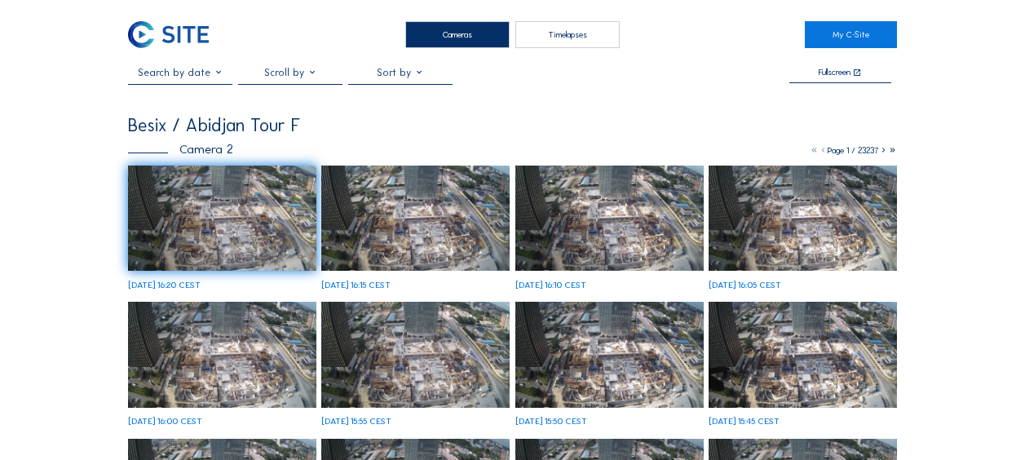 This screenshot has width=1025, height=460. Describe the element at coordinates (174, 34) in the screenshot. I see `a: C-SITE Logo` at that location.